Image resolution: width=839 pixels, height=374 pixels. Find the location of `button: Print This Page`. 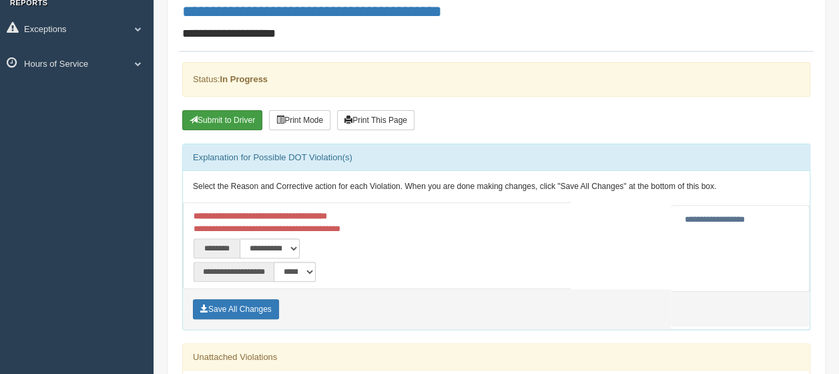

button: Print This Page is located at coordinates (376, 120).